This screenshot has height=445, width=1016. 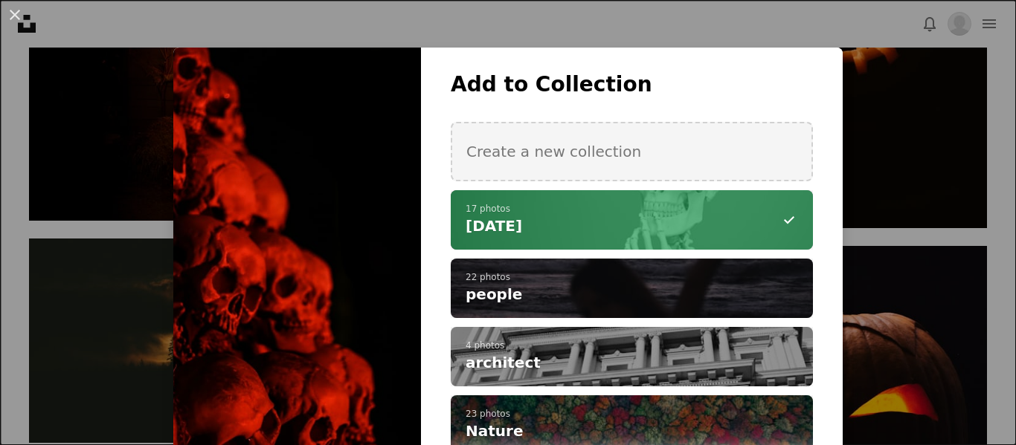 What do you see at coordinates (508, 26) in the screenshot?
I see `div: Sort New > Old` at bounding box center [508, 26].